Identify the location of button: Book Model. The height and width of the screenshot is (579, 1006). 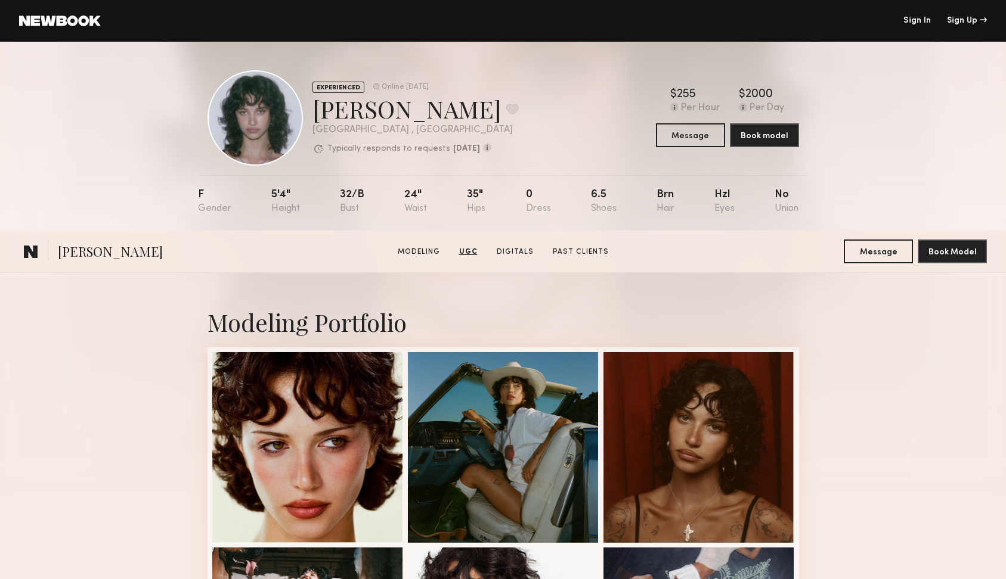
(952, 252).